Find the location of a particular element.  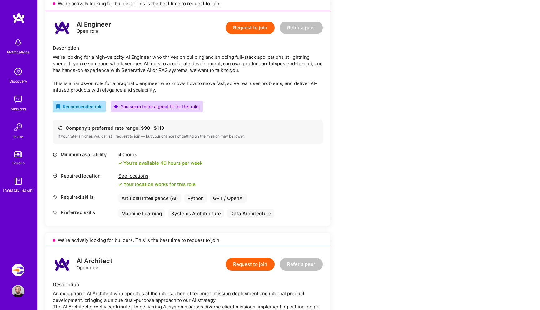

div: AI Architect is located at coordinates (94, 261).